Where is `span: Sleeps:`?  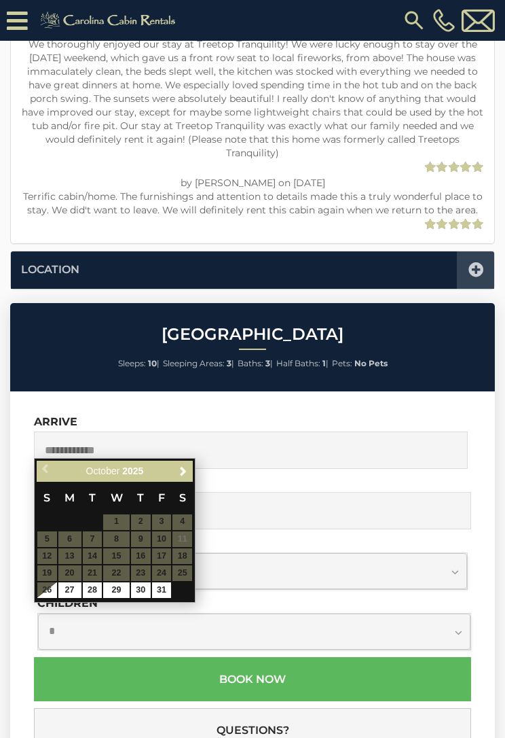 span: Sleeps: is located at coordinates (132, 363).